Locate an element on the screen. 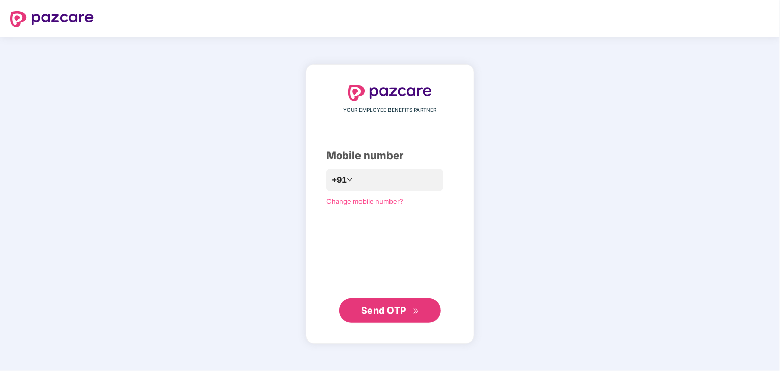 This screenshot has height=371, width=780. div: Mobile number is located at coordinates (390, 156).